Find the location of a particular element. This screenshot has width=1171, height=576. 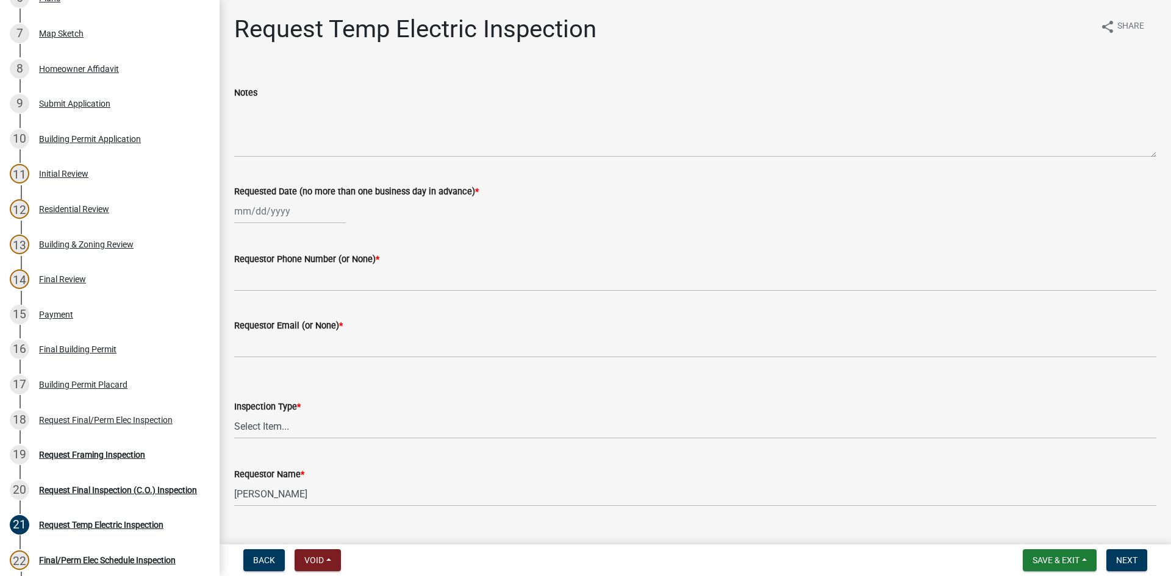

div: 12 is located at coordinates (20, 209).